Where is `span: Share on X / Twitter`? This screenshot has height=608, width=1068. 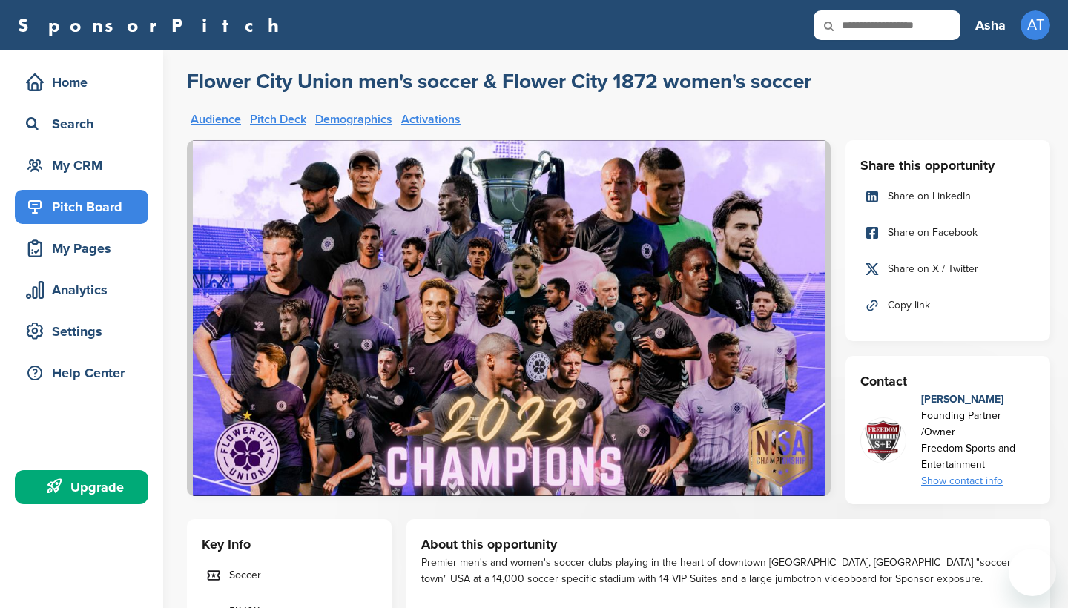 span: Share on X / Twitter is located at coordinates (933, 269).